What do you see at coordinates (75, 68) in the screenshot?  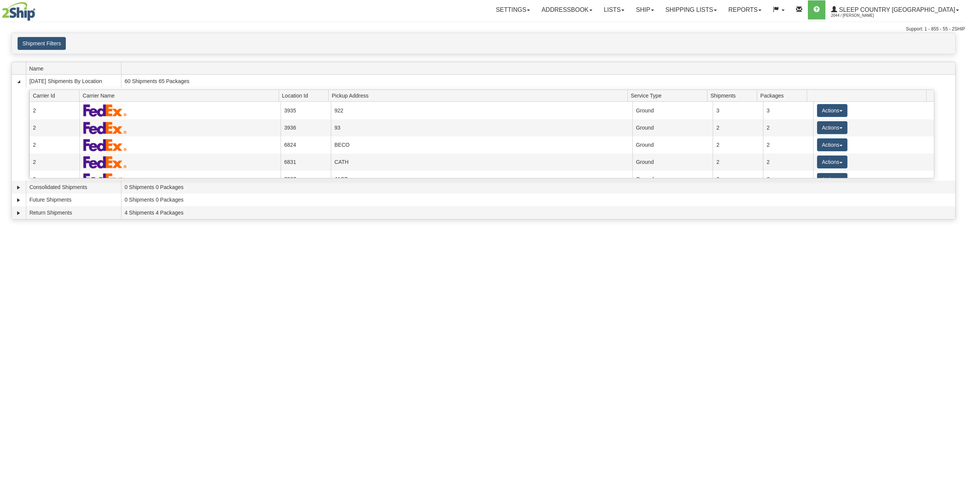 I see `span: Name` at bounding box center [75, 68].